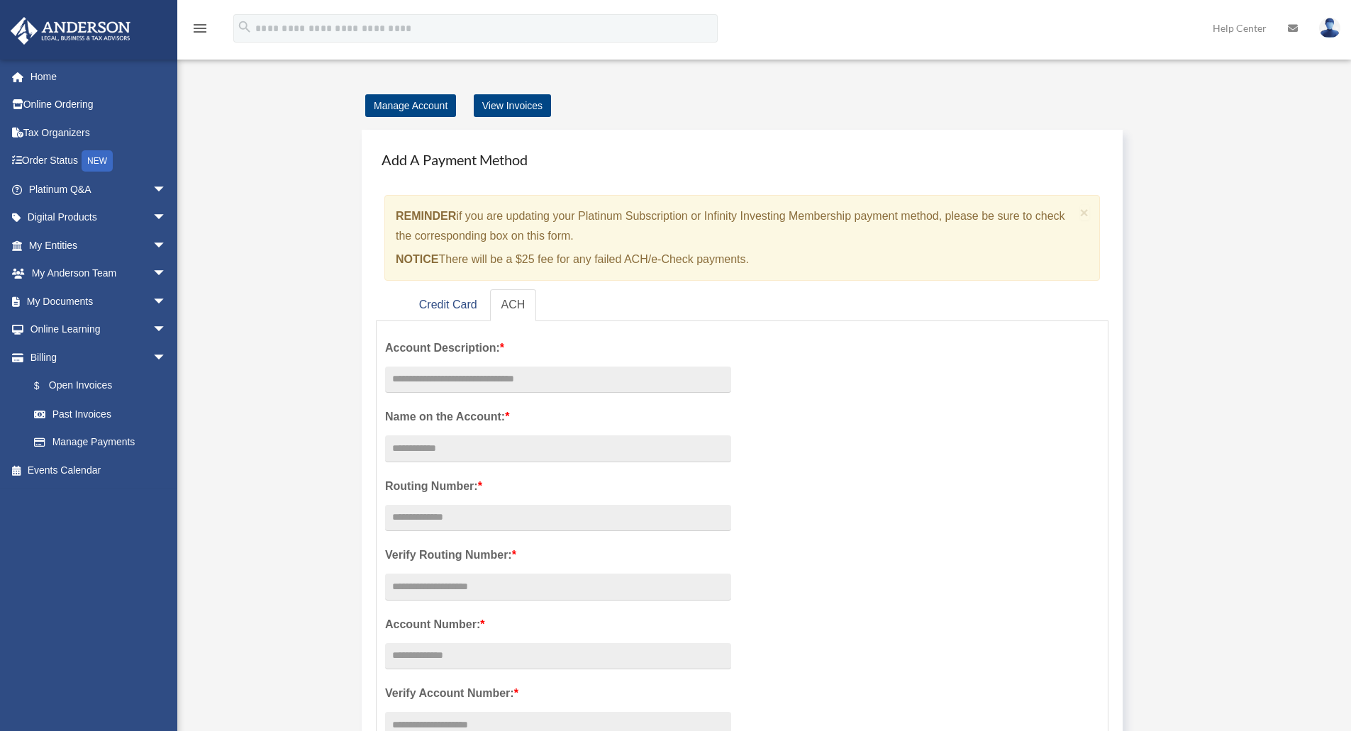  What do you see at coordinates (99, 274) in the screenshot?
I see `a: My Anderson Teamarrow_drop_down` at bounding box center [99, 274].